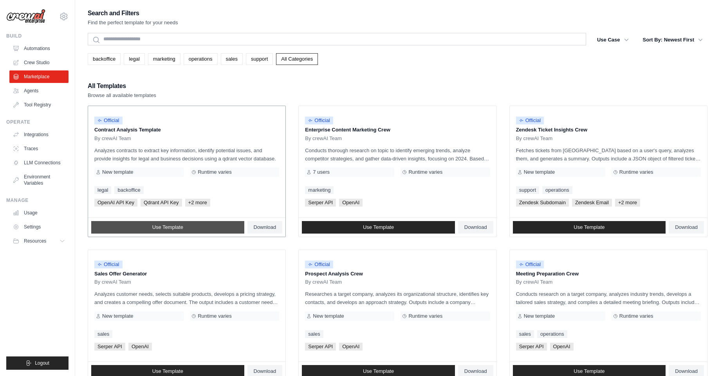 The image size is (720, 376). What do you see at coordinates (39, 227) in the screenshot?
I see `a: Settings` at bounding box center [39, 227].